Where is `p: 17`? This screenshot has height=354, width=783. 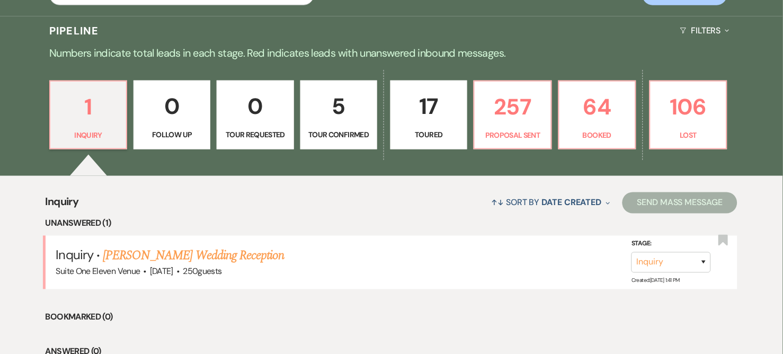
p: 17 is located at coordinates (428, 106).